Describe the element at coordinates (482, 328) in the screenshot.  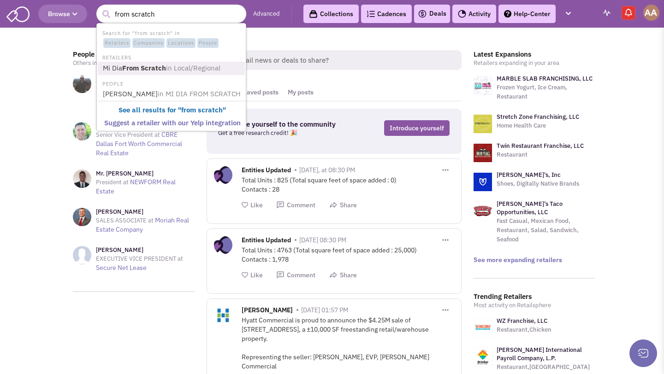
I see `img: www.wingzone.com` at that location.